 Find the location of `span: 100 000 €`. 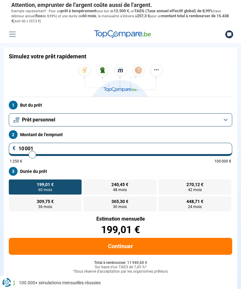

span: 100 000 € is located at coordinates (223, 161).